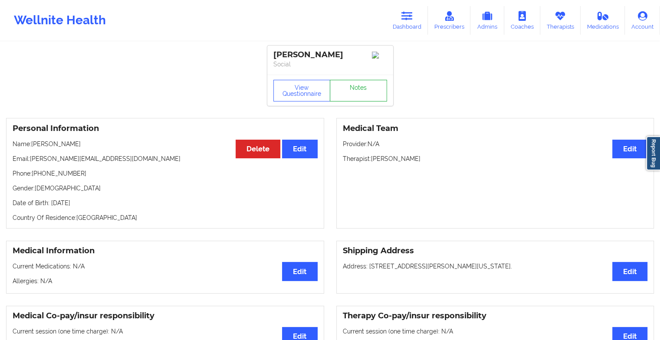  What do you see at coordinates (407, 20) in the screenshot?
I see `a: Dashboard` at bounding box center [407, 20].